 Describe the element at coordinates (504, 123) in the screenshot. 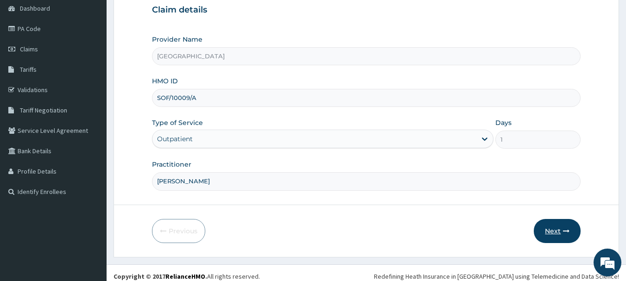

I see `label: Days` at that location.